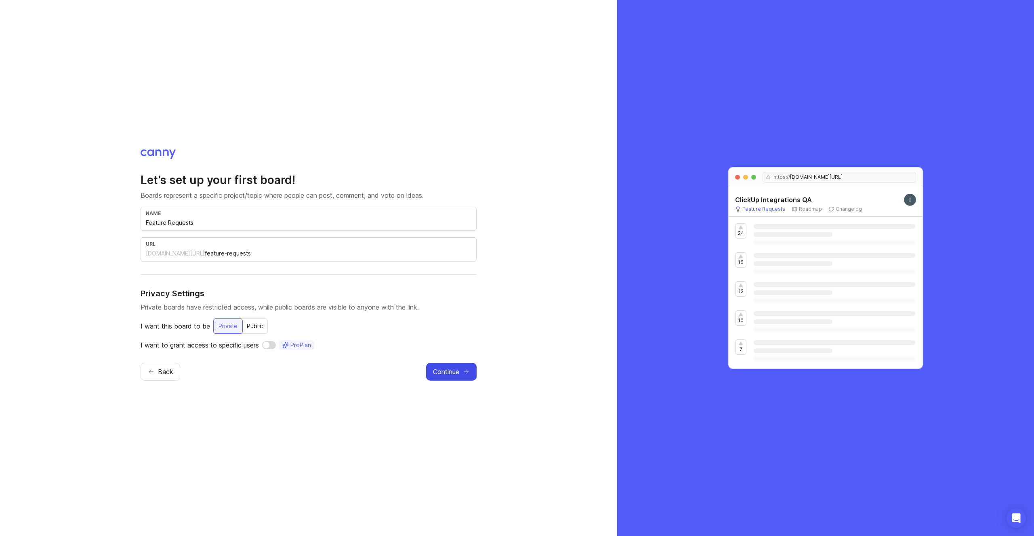  Describe the element at coordinates (228, 326) in the screenshot. I see `div: Private` at that location.